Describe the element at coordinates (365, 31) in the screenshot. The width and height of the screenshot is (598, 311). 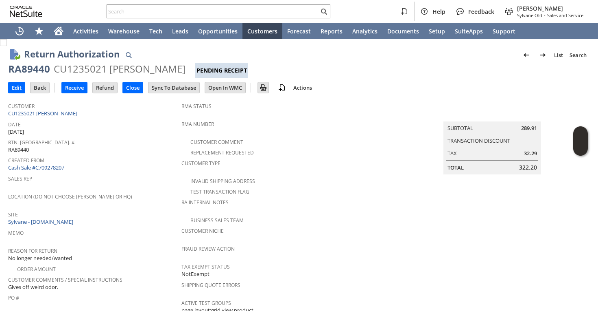
I see `a: Analytics` at that location.